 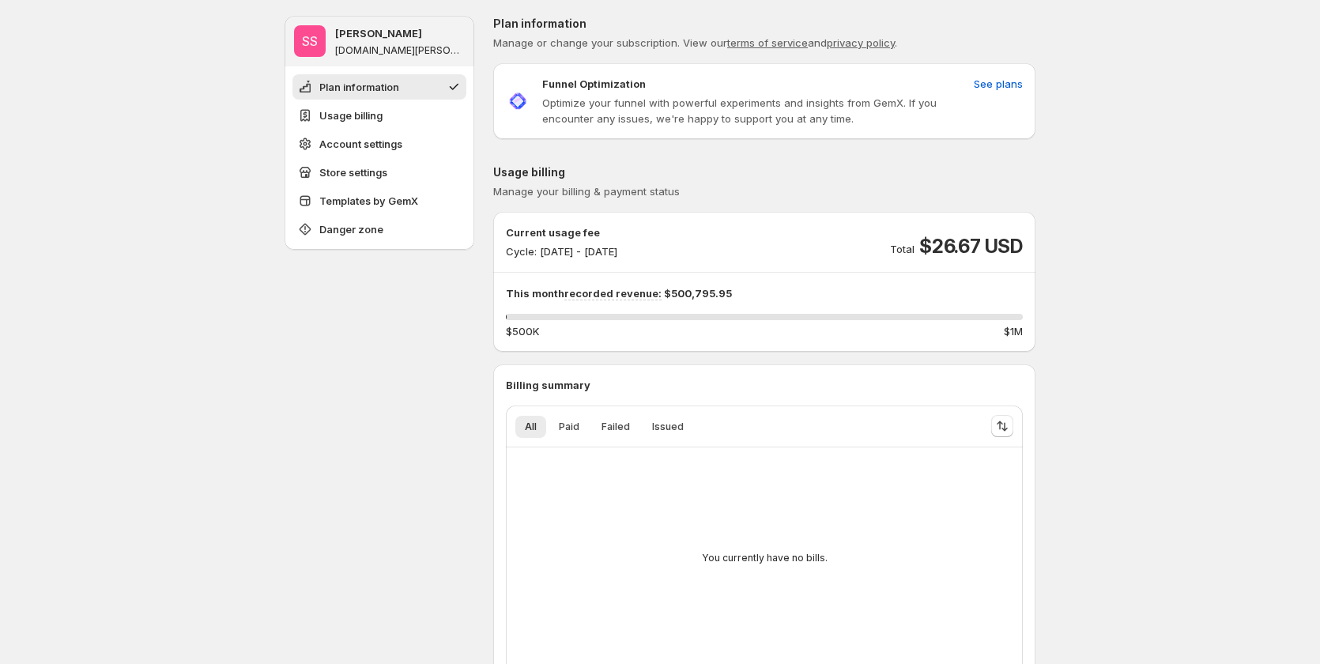 What do you see at coordinates (616, 427) in the screenshot?
I see `span: Failed` at bounding box center [616, 427].